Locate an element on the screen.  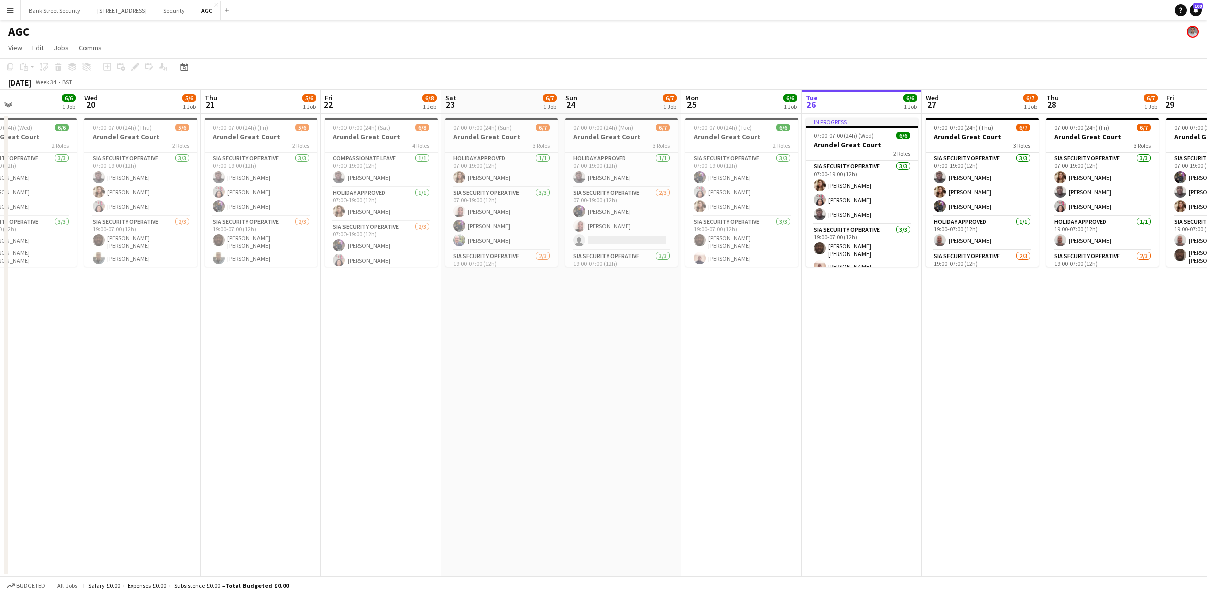
span: 109 is located at coordinates (1198, 6).